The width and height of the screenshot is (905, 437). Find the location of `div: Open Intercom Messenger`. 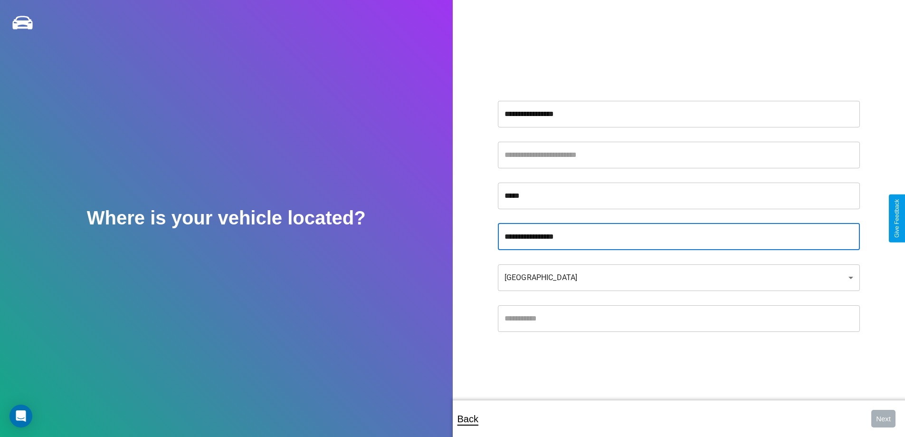

div: Open Intercom Messenger is located at coordinates (21, 416).